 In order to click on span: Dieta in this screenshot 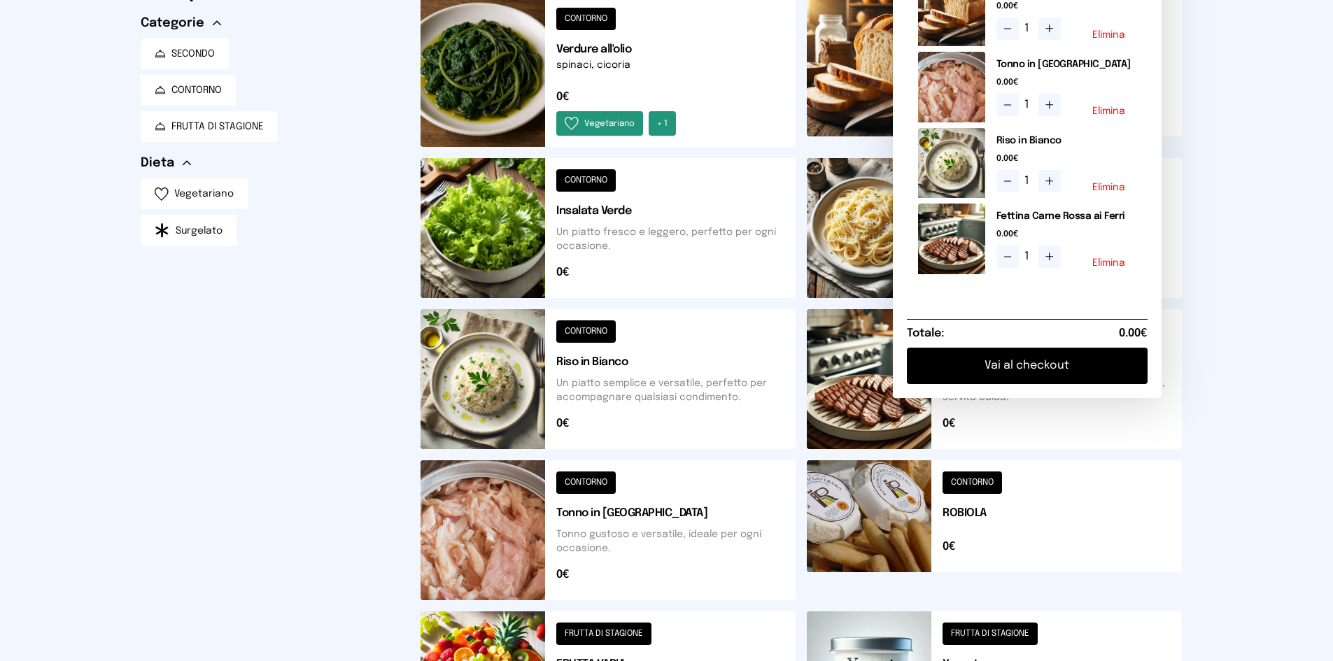, I will do `click(157, 163)`.